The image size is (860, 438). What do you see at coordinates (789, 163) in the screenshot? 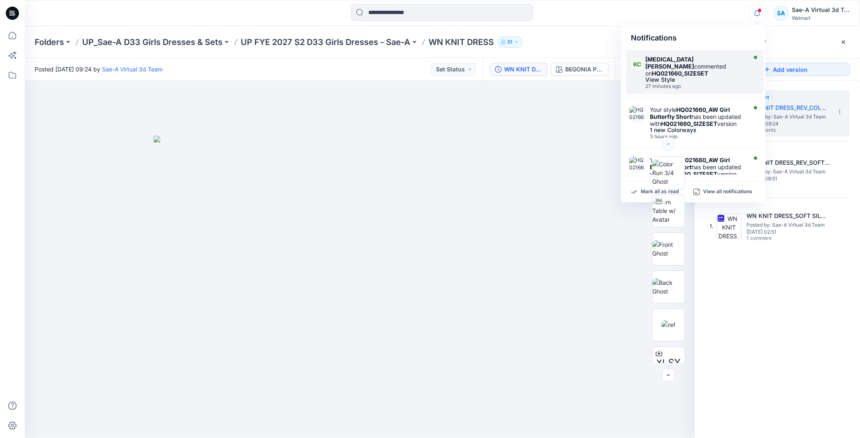
I see `h5: WN KNIT DRESS_REV_SOFT SILVER` at bounding box center [789, 163].